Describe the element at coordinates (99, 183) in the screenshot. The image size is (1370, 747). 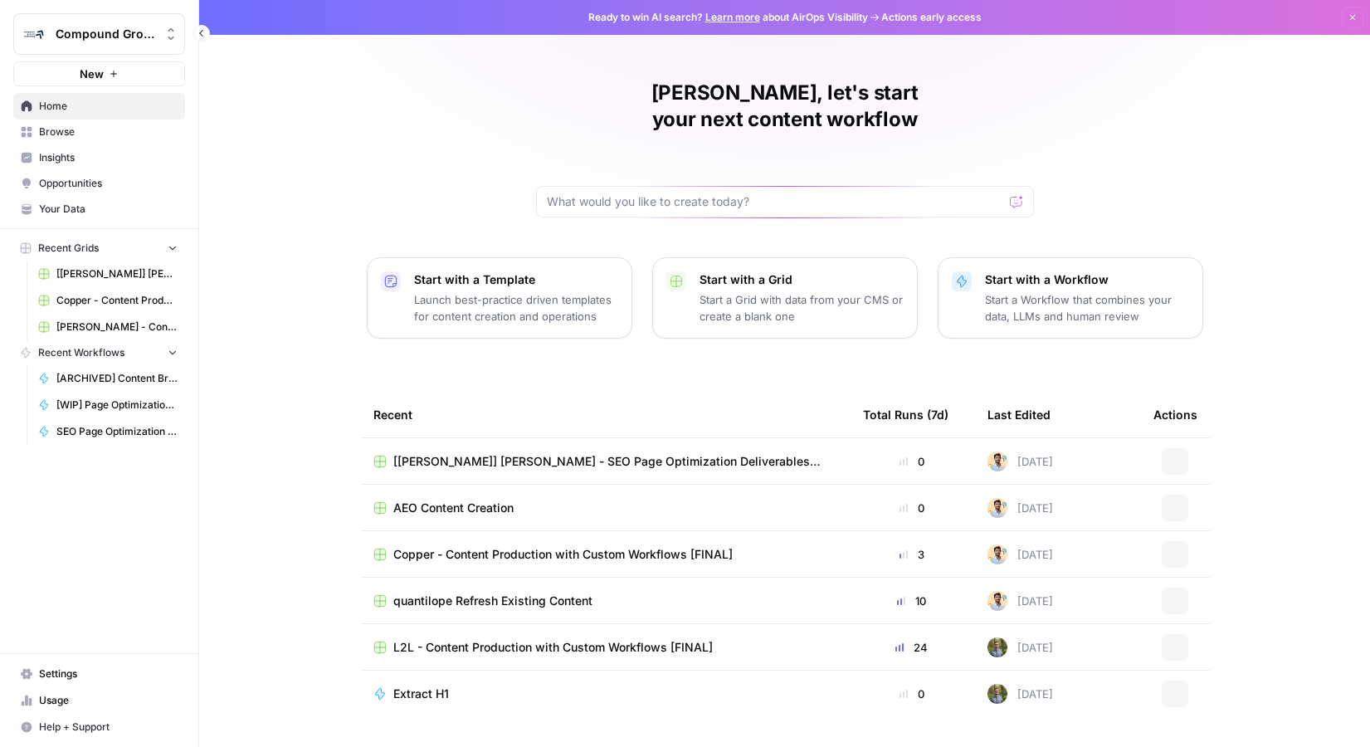
I see `a: Opportunities` at that location.